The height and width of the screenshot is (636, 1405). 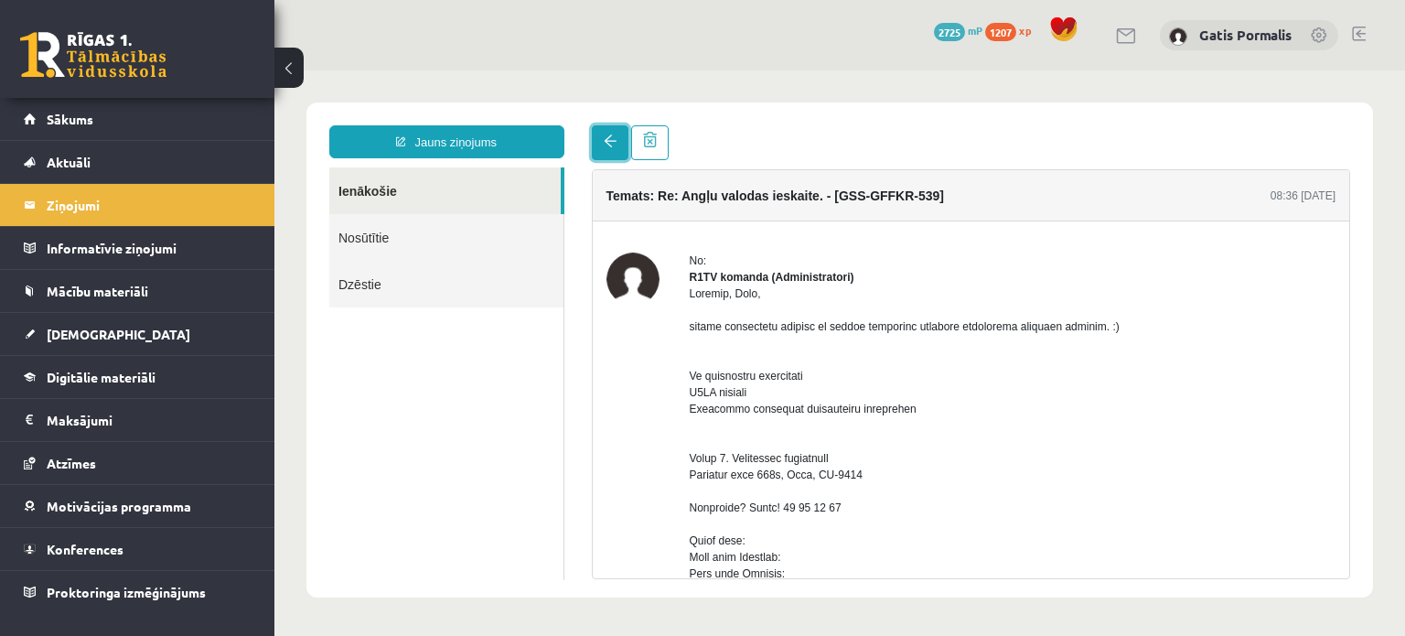 What do you see at coordinates (137, 463) in the screenshot?
I see `a: Atzīmes` at bounding box center [137, 463].